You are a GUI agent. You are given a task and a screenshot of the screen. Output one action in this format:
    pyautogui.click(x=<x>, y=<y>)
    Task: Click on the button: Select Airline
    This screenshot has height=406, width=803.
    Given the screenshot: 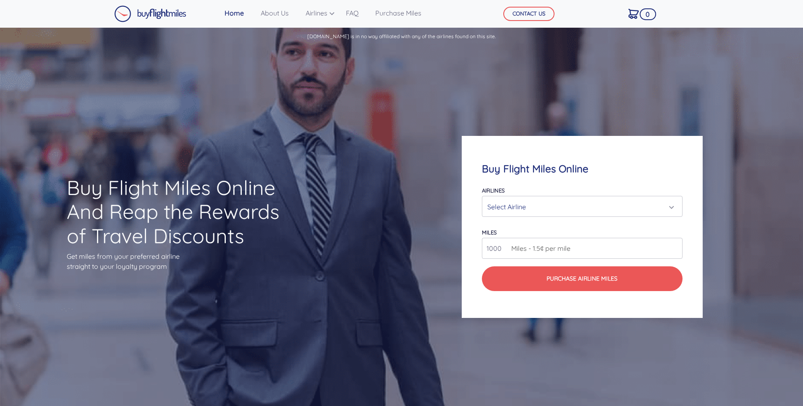 What is the action you would take?
    pyautogui.click(x=582, y=206)
    